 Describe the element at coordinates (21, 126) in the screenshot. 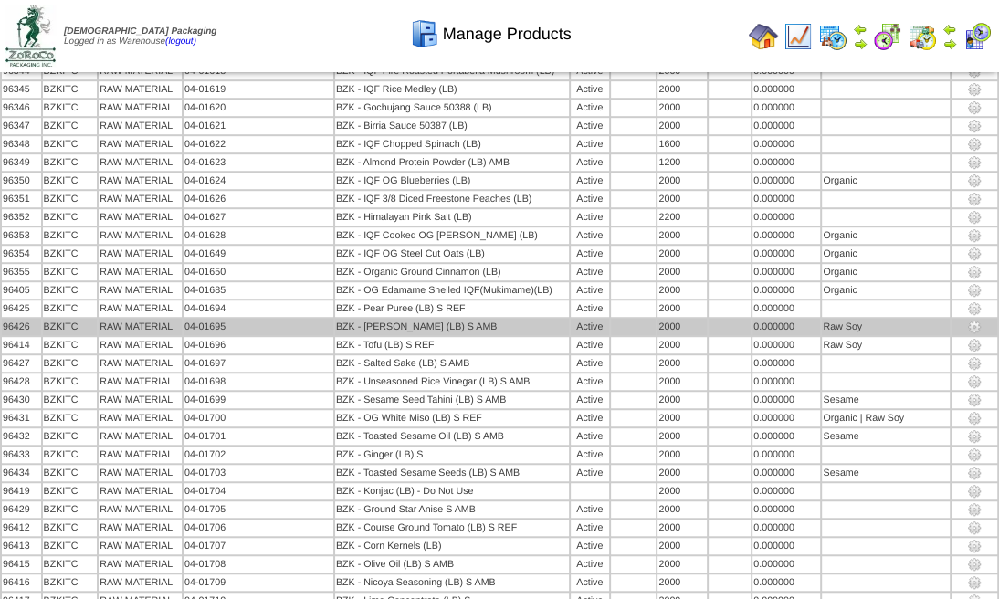

I see `td: 96347` at that location.